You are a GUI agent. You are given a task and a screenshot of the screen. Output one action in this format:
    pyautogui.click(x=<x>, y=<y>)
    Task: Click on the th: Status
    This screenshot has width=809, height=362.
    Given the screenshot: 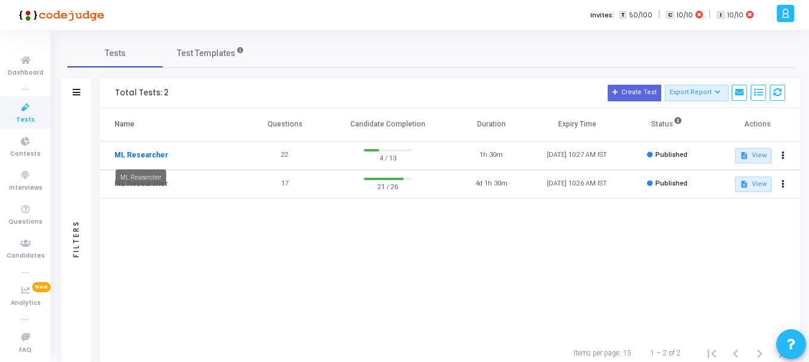 What is the action you would take?
    pyautogui.click(x=668, y=125)
    